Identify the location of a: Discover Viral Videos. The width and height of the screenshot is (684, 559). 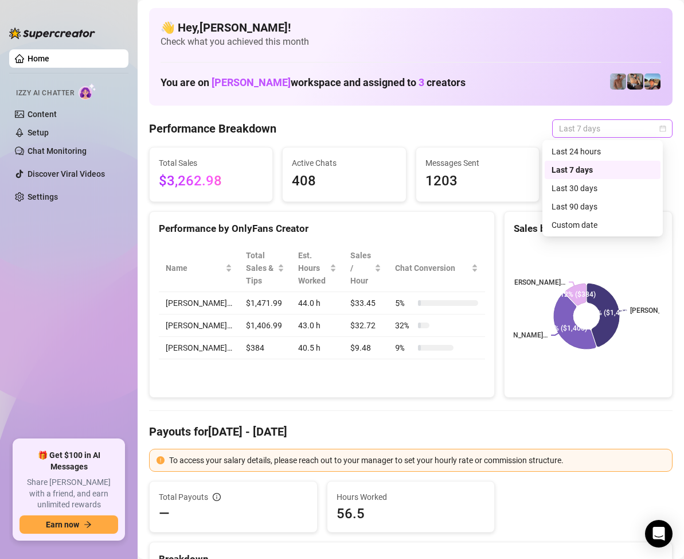
(66, 174).